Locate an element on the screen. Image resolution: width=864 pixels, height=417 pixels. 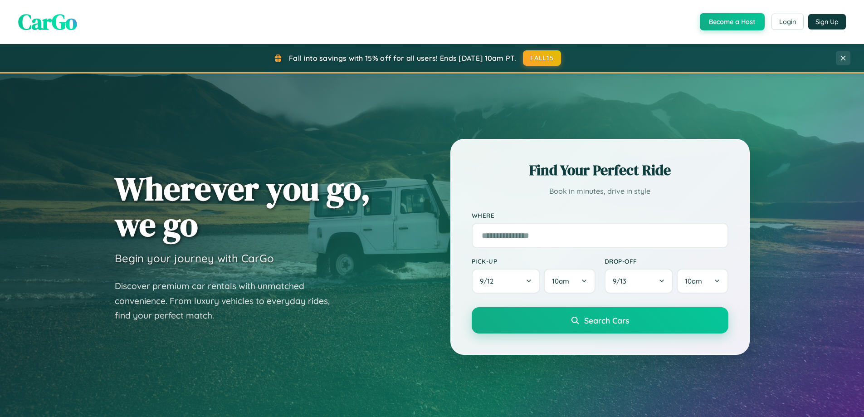
button: Login is located at coordinates (787, 22).